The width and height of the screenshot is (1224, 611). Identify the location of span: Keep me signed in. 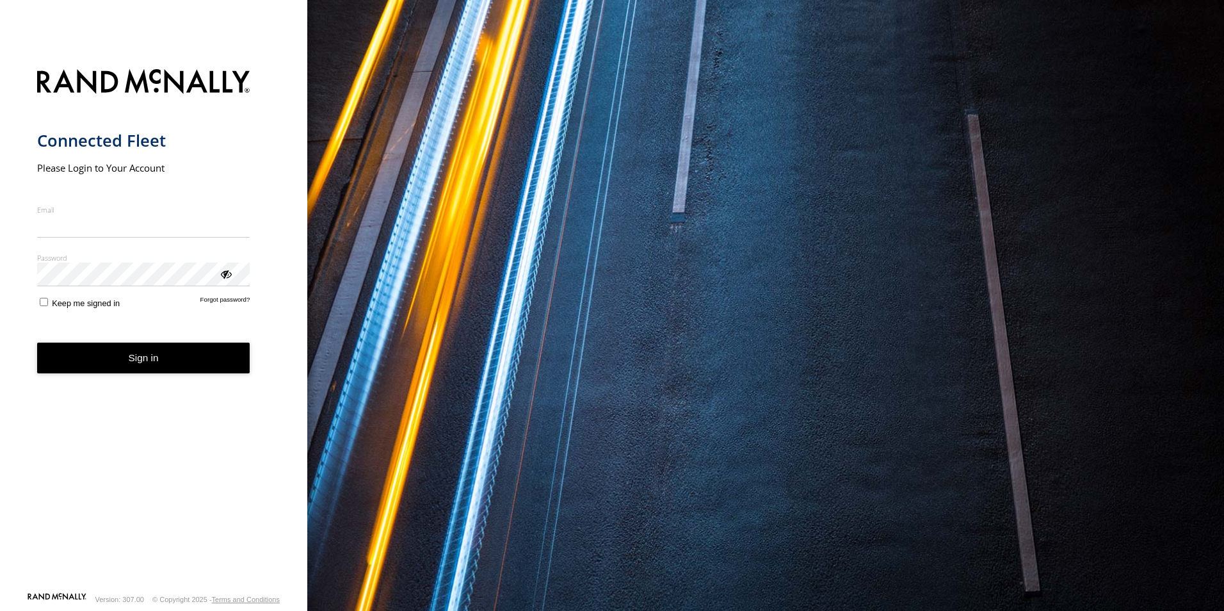
(86, 303).